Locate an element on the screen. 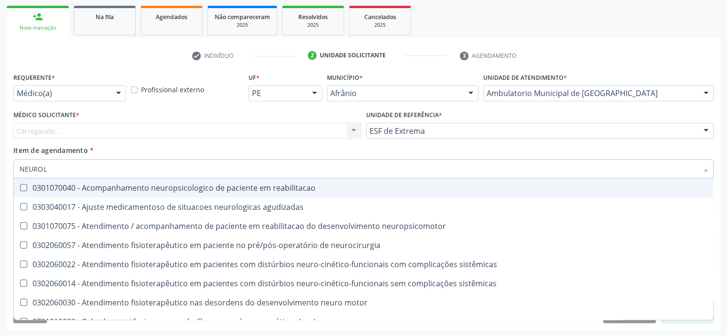  span: Médico(a) is located at coordinates (62, 93).